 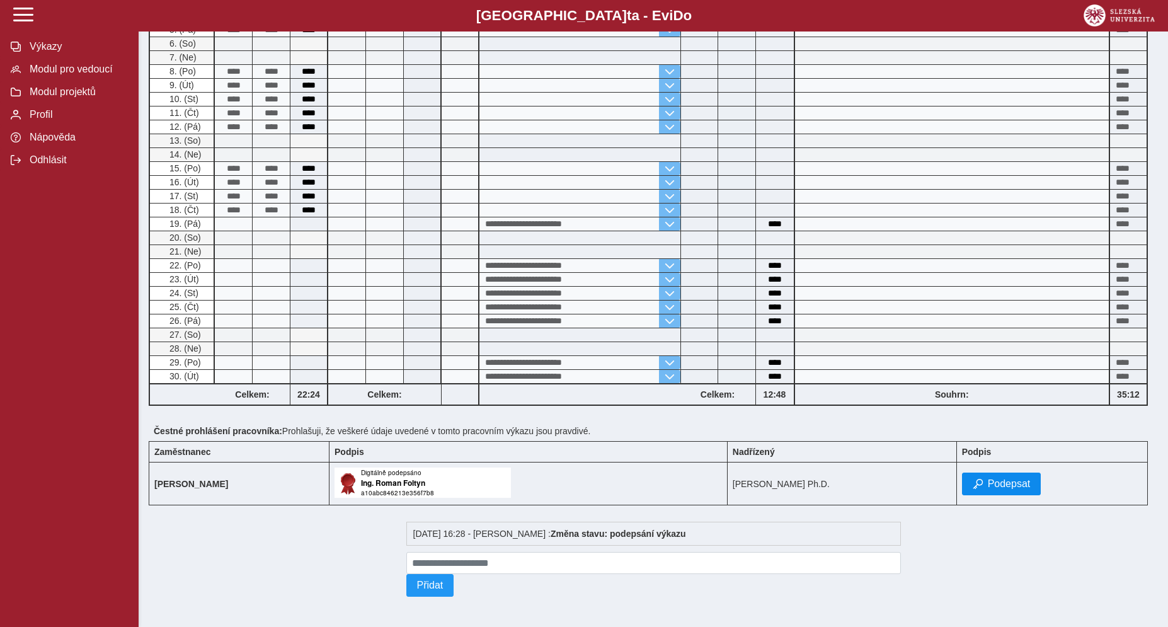 What do you see at coordinates (309, 394) in the screenshot?
I see `b: 22:24` at bounding box center [309, 394].